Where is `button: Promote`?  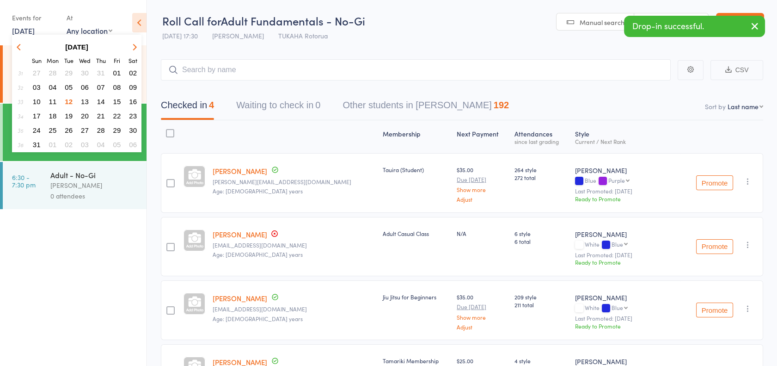 button: Promote is located at coordinates (715, 310).